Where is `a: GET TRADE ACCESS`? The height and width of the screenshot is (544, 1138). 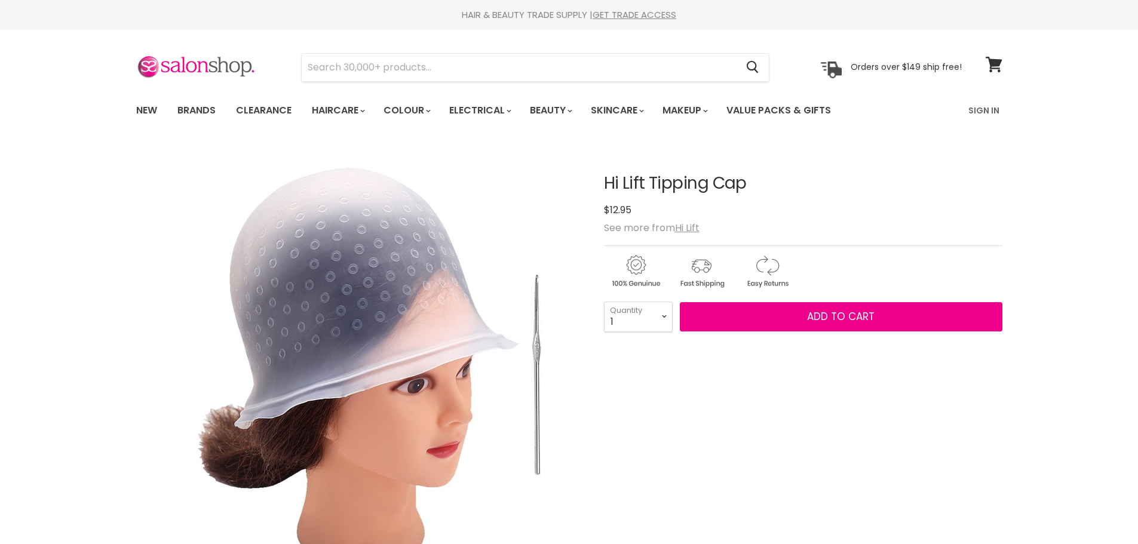
a: GET TRADE ACCESS is located at coordinates (634, 14).